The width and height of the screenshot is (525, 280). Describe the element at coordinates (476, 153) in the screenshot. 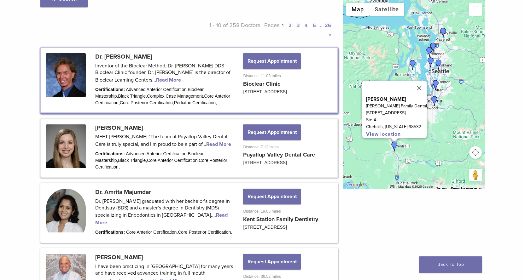

I see `button: Map camera controls` at that location.